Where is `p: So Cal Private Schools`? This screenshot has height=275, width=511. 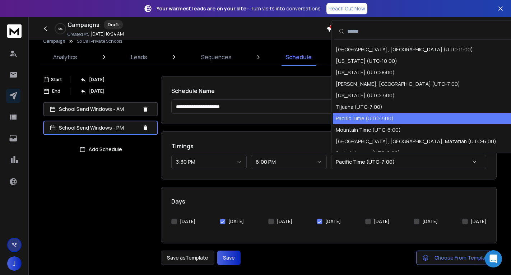
p: So Cal Private Schools is located at coordinates (100, 41).